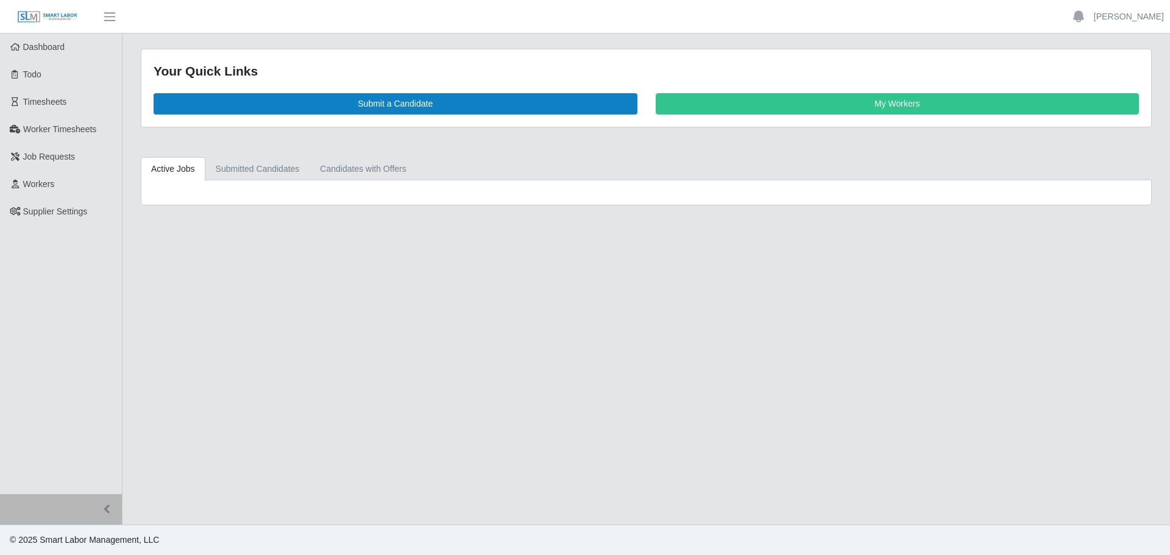 This screenshot has width=1170, height=555. I want to click on div: Your Quick Links, so click(646, 71).